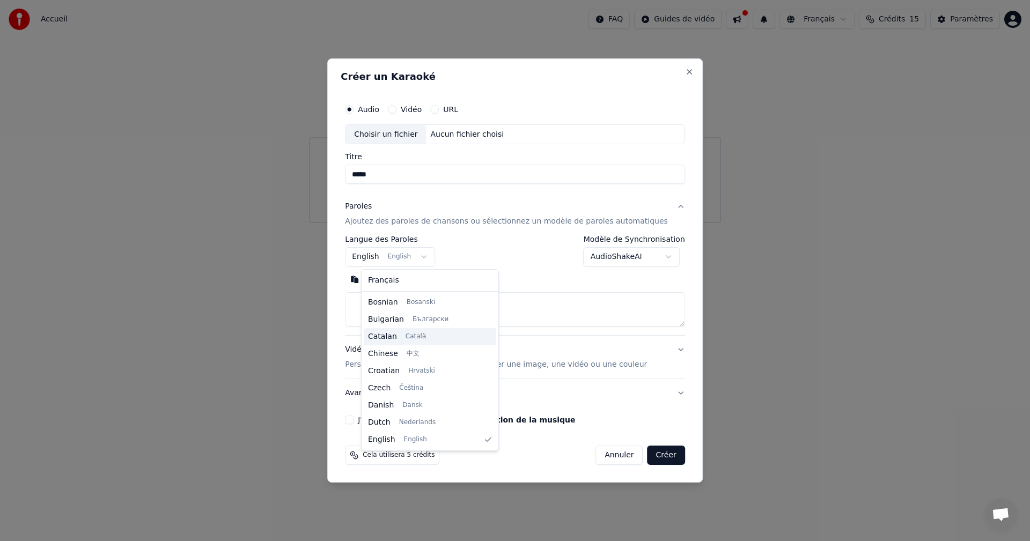 The image size is (1030, 541). What do you see at coordinates (383, 354) in the screenshot?
I see `span: Chinese` at bounding box center [383, 354].